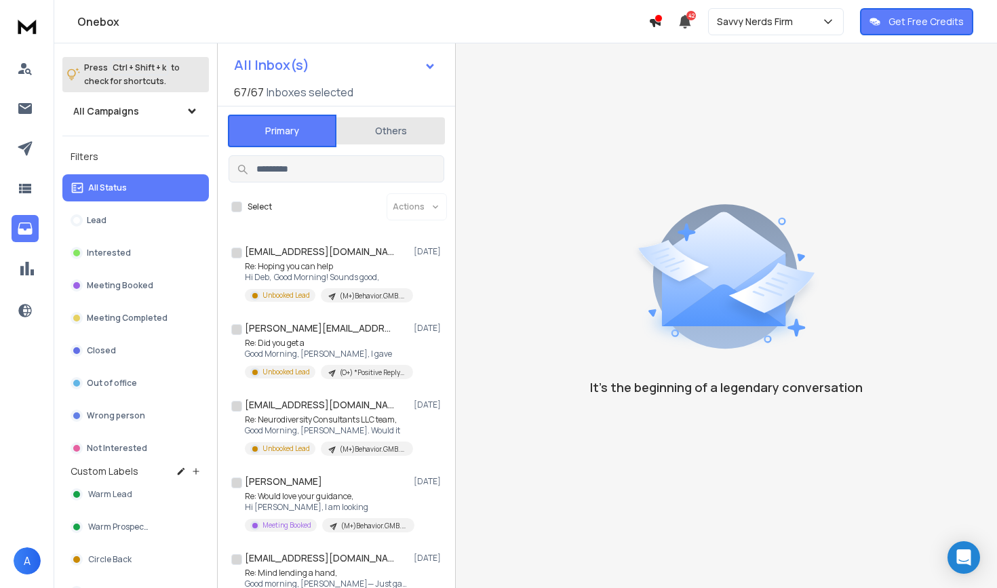 This screenshot has height=588, width=997. Describe the element at coordinates (691, 16) in the screenshot. I see `span: 42` at that location.